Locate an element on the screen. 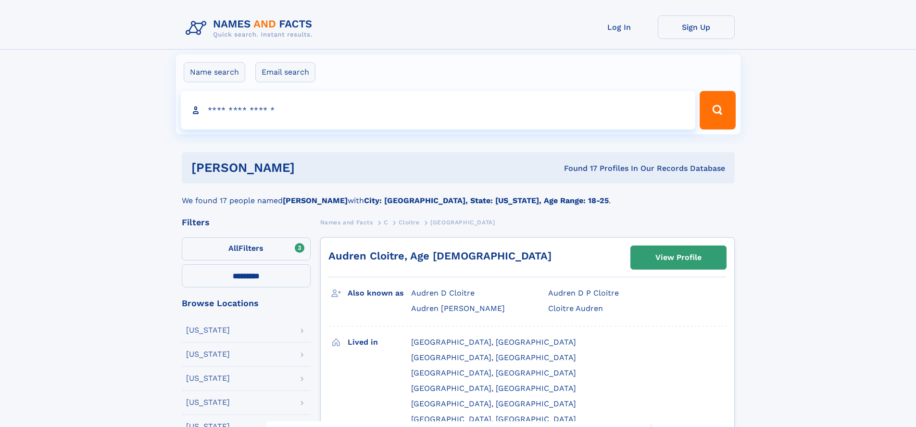 The height and width of the screenshot is (427, 916). a: Sign Up is located at coordinates (696, 27).